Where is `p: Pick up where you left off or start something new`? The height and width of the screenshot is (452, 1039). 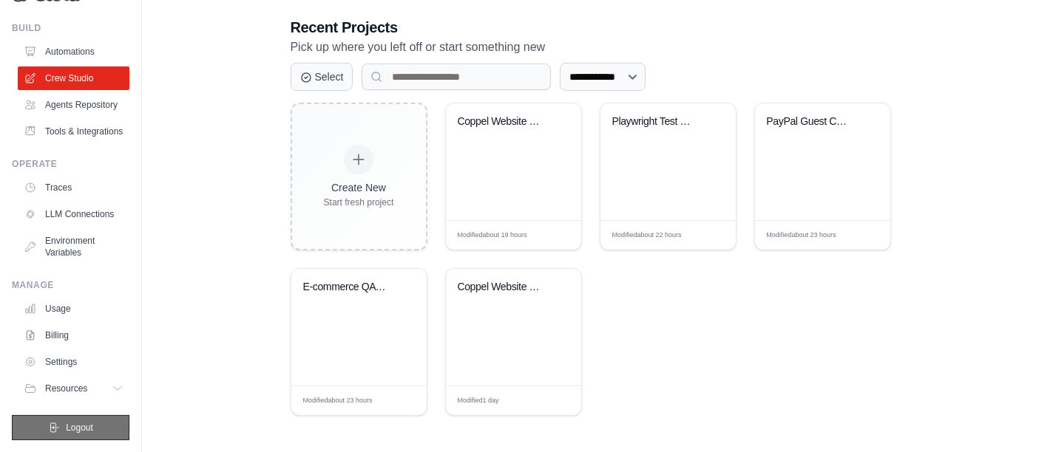 p: Pick up where you left off or start something new is located at coordinates (591, 47).